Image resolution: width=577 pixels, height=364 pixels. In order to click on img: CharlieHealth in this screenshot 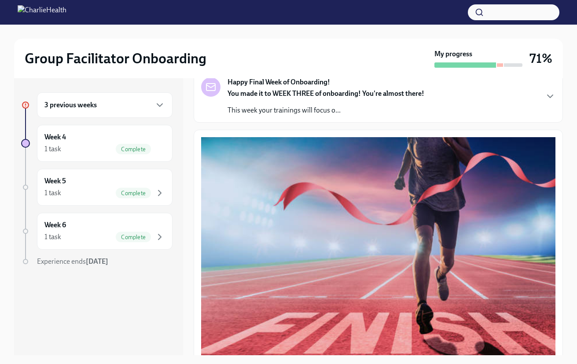, I will do `click(42, 12)`.